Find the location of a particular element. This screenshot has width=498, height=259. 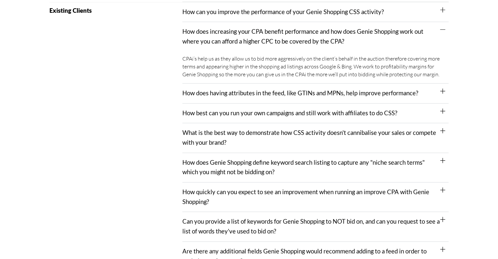

a: What is the best way to demonstrate how CSS activity doesn't cannibalise your sales or compete wi... is located at coordinates (309, 138).